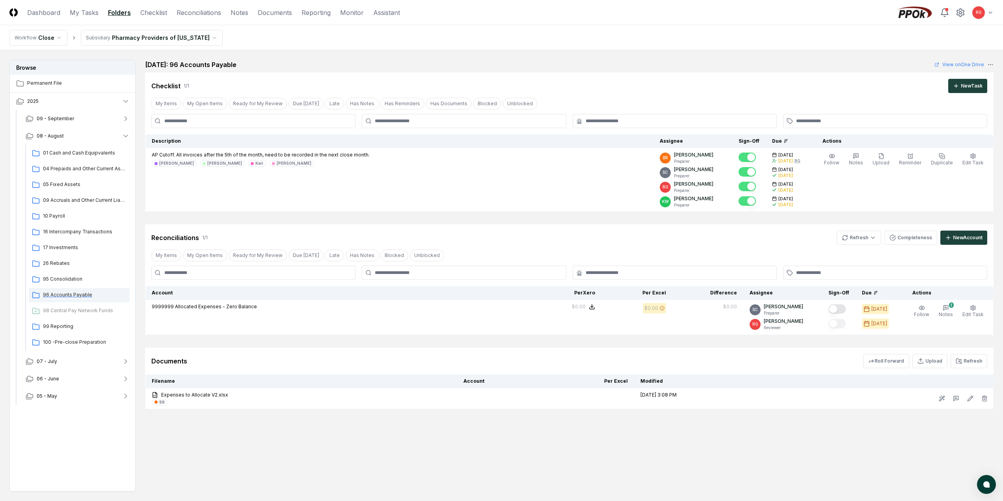 The width and height of the screenshot is (1003, 501). I want to click on p: Reviewer, so click(784, 328).